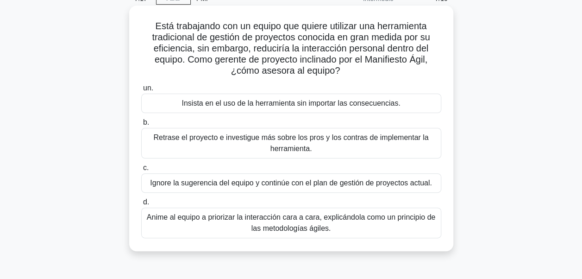  Describe the element at coordinates (291, 183) in the screenshot. I see `div: Ignore la sugerencia del equipo y continúe con el plan de gestión de proyectos actual.` at that location.